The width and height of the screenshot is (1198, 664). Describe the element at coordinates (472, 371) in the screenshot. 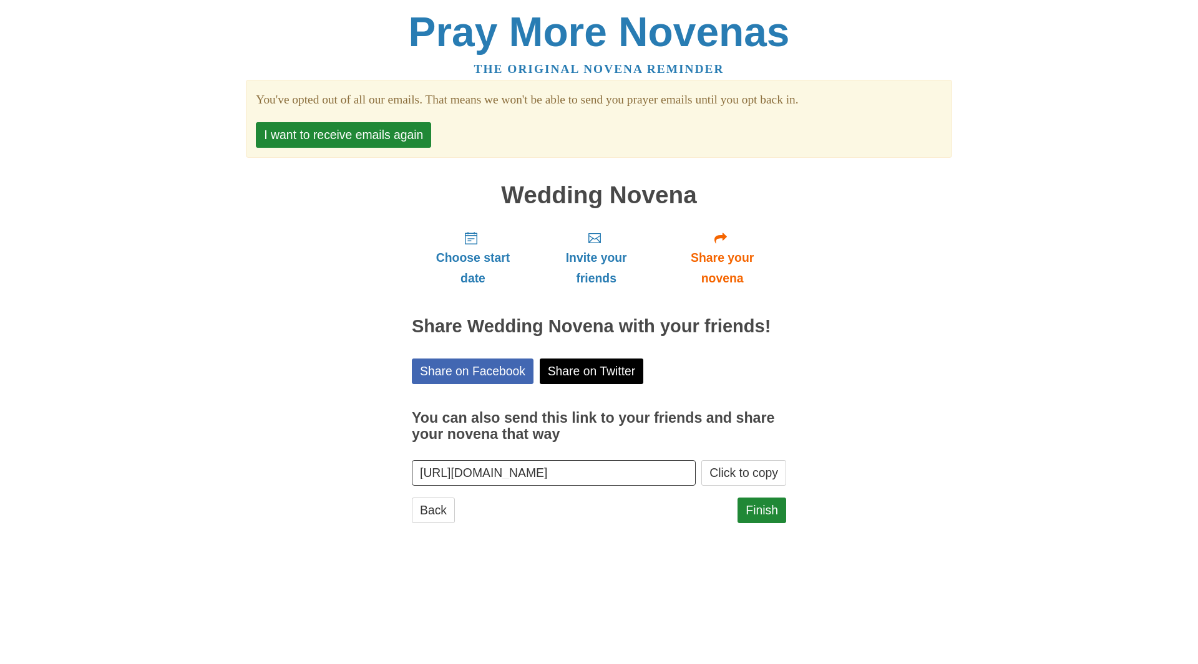

I see `a: Share on Facebook` at that location.